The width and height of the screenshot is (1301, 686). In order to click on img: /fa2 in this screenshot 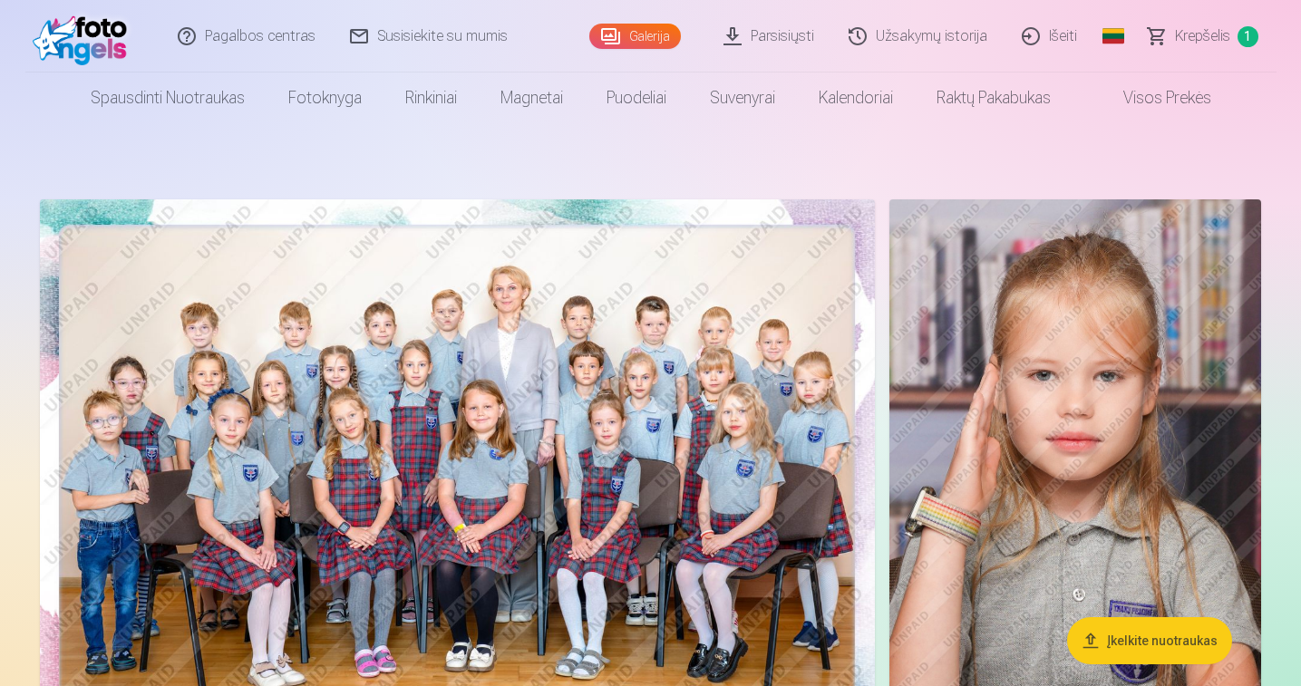, I will do `click(84, 36)`.